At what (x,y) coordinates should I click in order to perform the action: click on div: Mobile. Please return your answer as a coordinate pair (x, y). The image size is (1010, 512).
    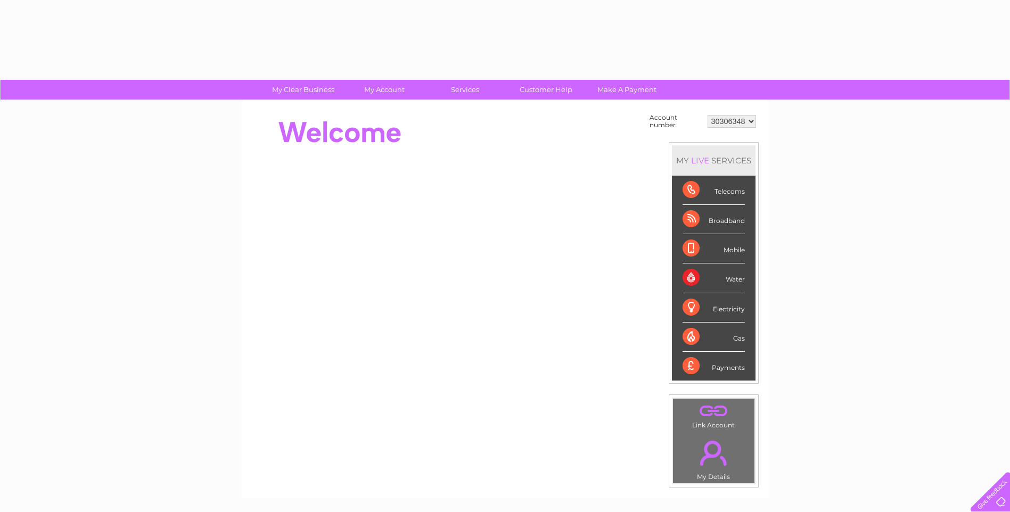
    Looking at the image, I should click on (713, 249).